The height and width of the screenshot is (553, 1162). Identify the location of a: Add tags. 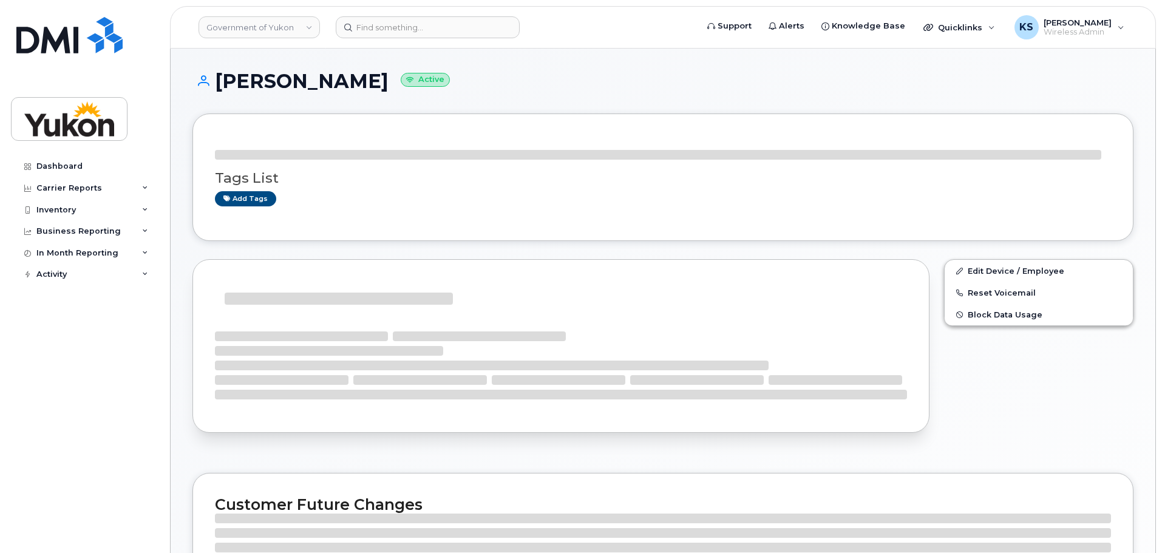
(245, 199).